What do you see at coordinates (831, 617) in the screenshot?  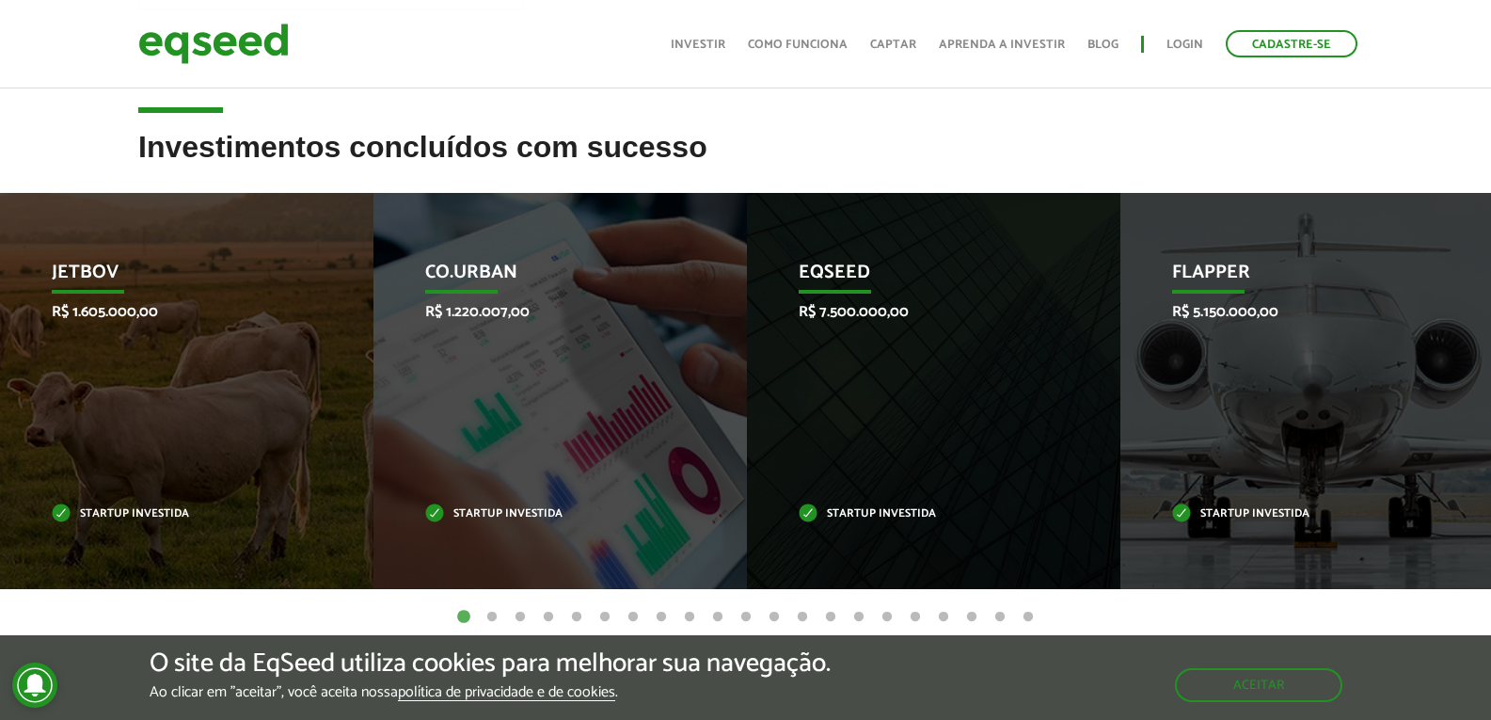 I see `button: 14 of 21` at bounding box center [831, 617].